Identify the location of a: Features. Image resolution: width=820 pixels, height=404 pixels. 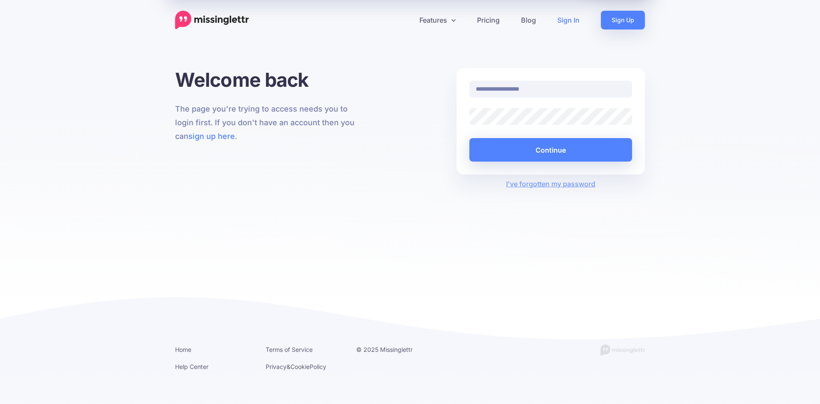
(438, 20).